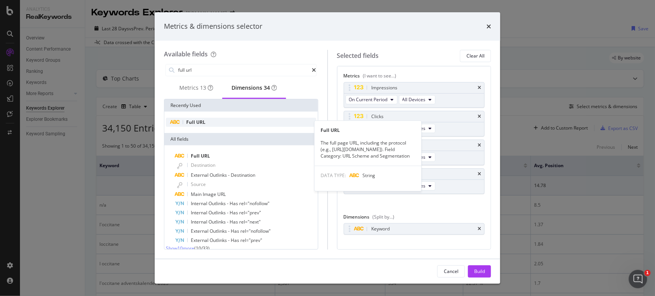 The width and height of the screenshot is (655, 296). What do you see at coordinates (245, 70) in the screenshot?
I see `input: Search by field name` at bounding box center [245, 70].